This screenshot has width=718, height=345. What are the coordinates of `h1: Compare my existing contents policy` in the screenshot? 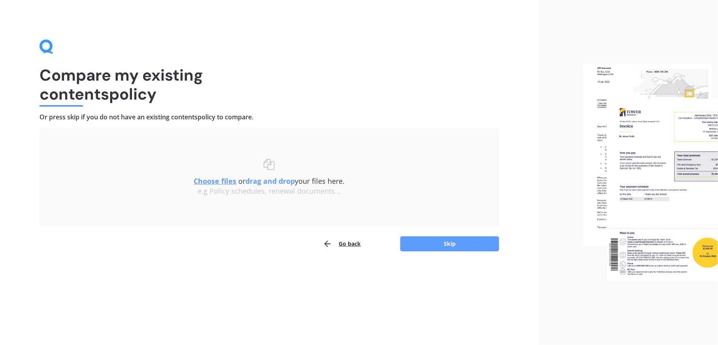 It's located at (269, 85).